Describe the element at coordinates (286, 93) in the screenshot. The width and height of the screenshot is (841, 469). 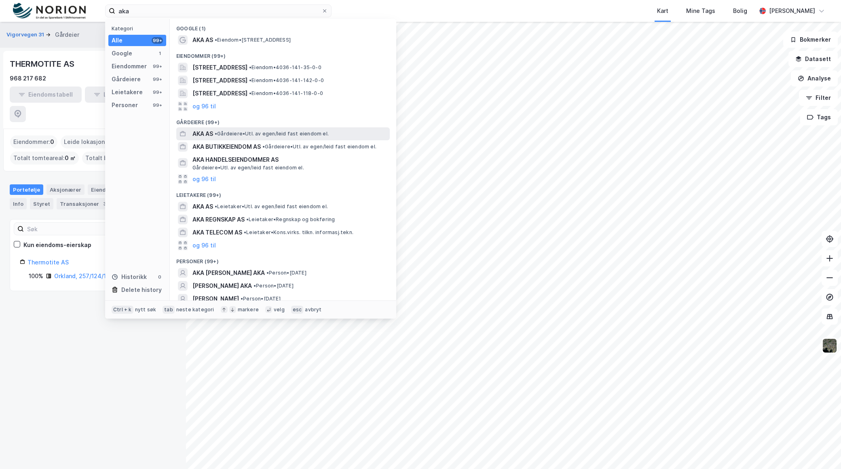
I see `span: Eiendom • 4036-141-118-0-0` at that location.